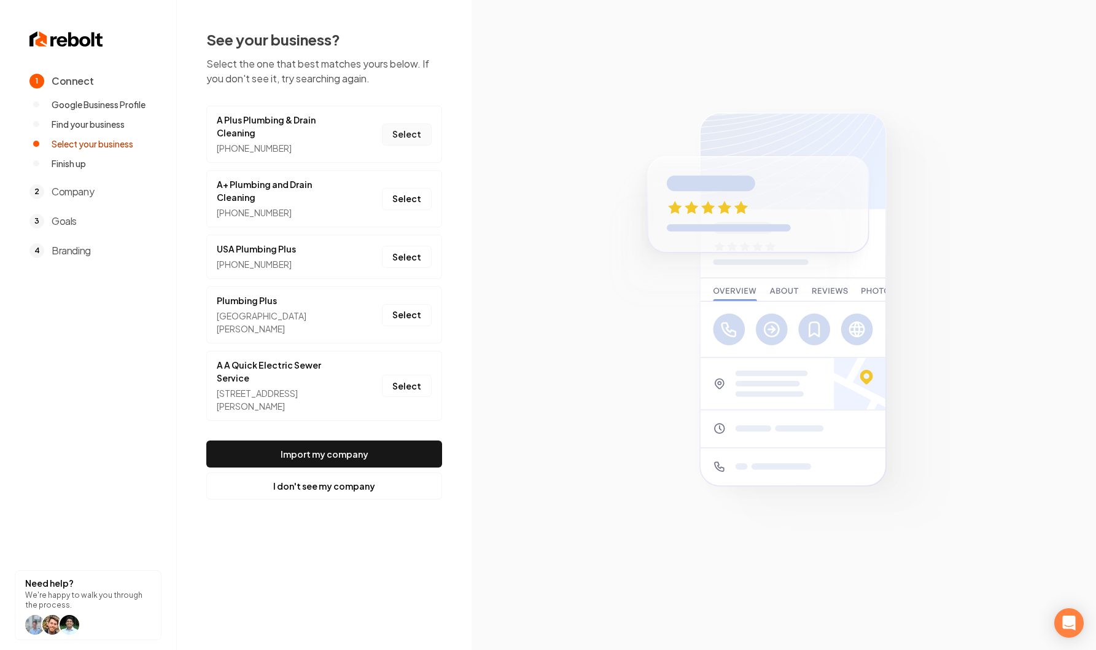 The image size is (1096, 650). What do you see at coordinates (324, 486) in the screenshot?
I see `button: I don't see my company` at bounding box center [324, 486].